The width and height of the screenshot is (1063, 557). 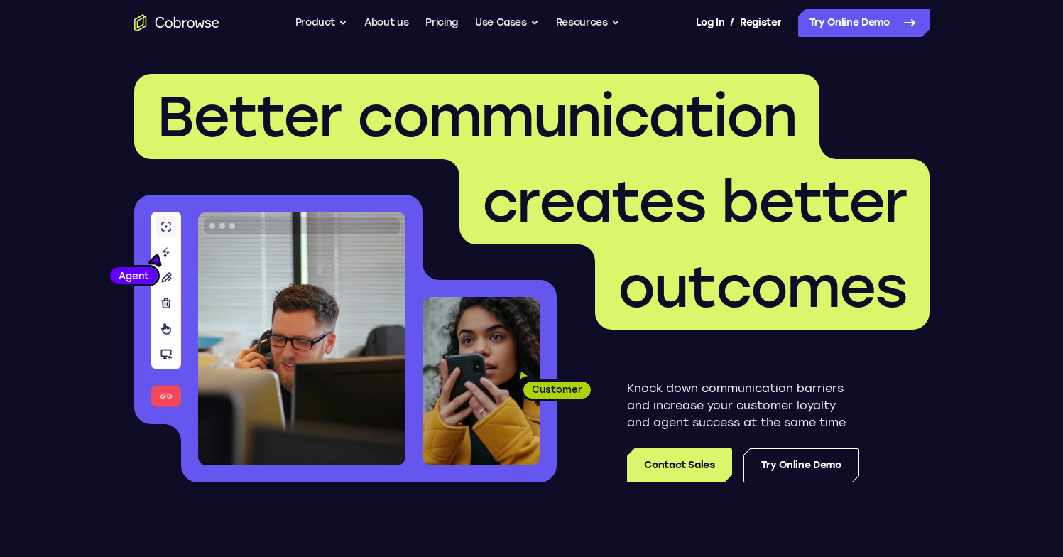 I want to click on button: Product, so click(x=322, y=23).